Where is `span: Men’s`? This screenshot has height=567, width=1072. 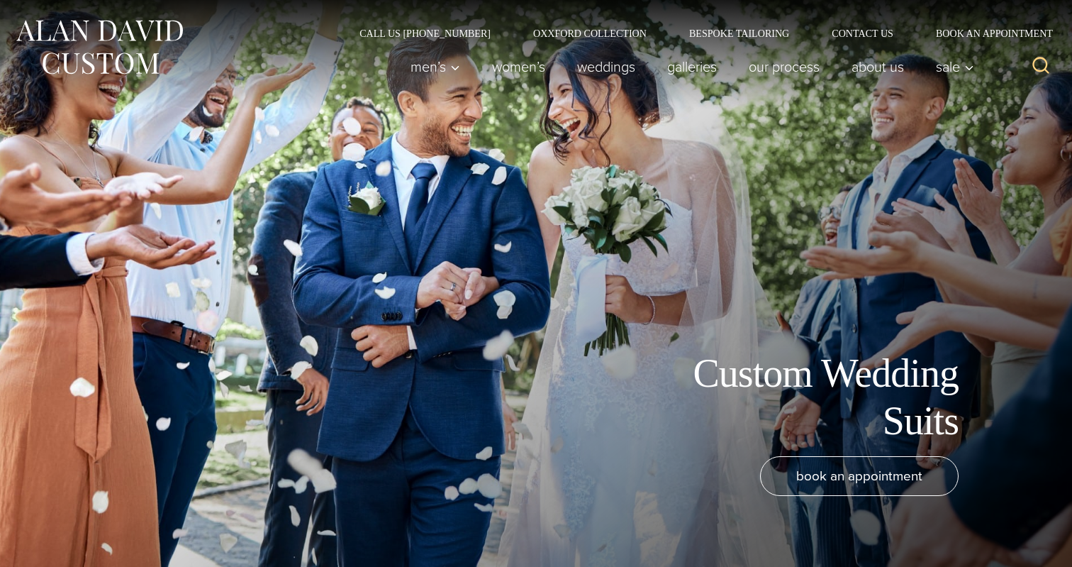 span: Men’s is located at coordinates (435, 67).